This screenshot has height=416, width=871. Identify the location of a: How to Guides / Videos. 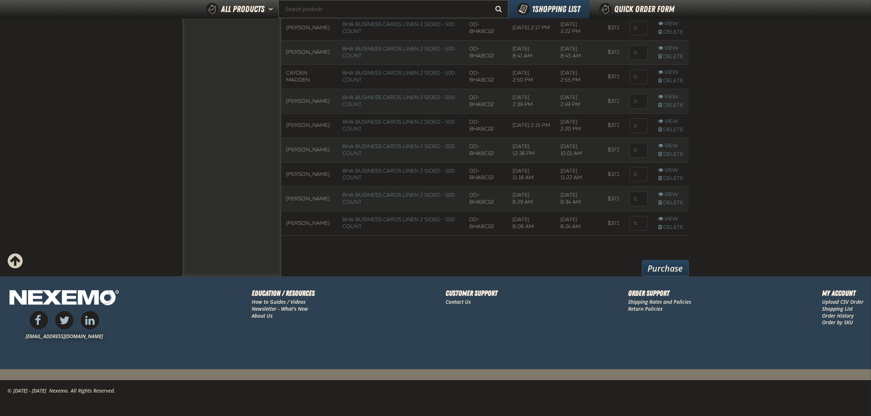
(279, 302).